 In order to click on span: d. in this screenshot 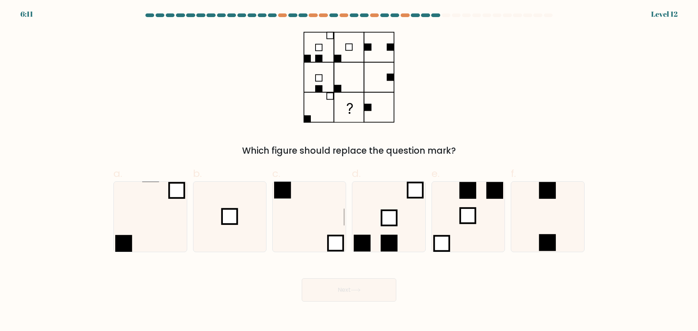, I will do `click(356, 173)`.